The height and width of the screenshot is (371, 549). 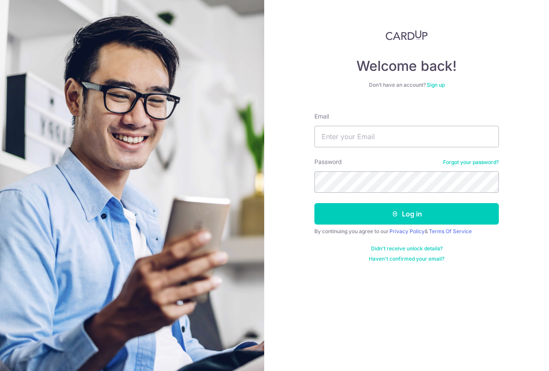 What do you see at coordinates (407, 66) in the screenshot?
I see `h4: Welcome back!` at bounding box center [407, 66].